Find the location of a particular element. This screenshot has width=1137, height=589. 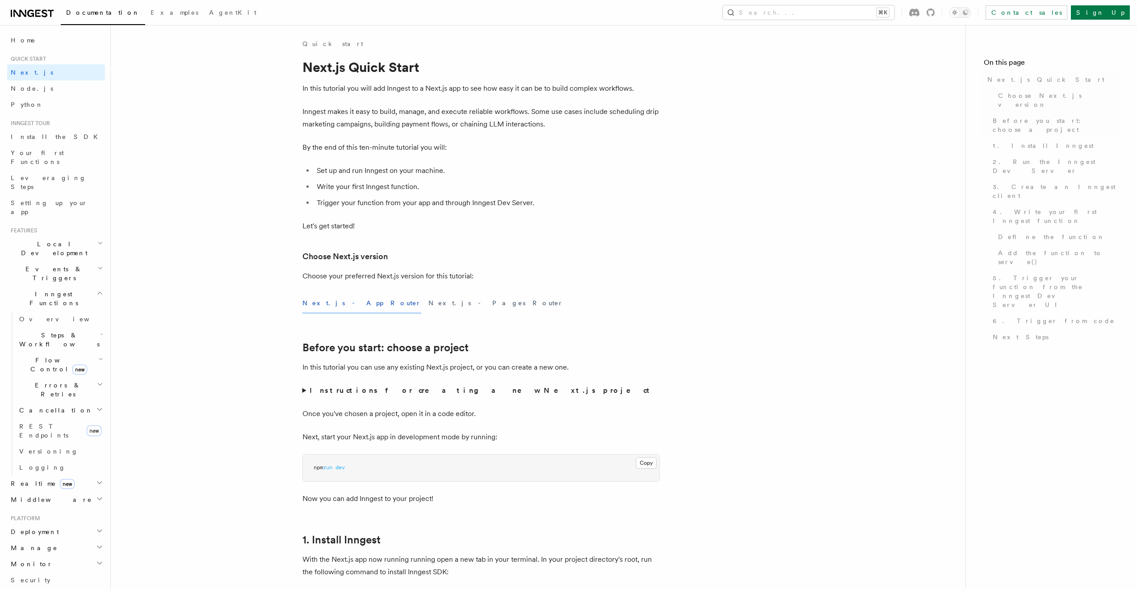

span: npm is located at coordinates (318, 467).